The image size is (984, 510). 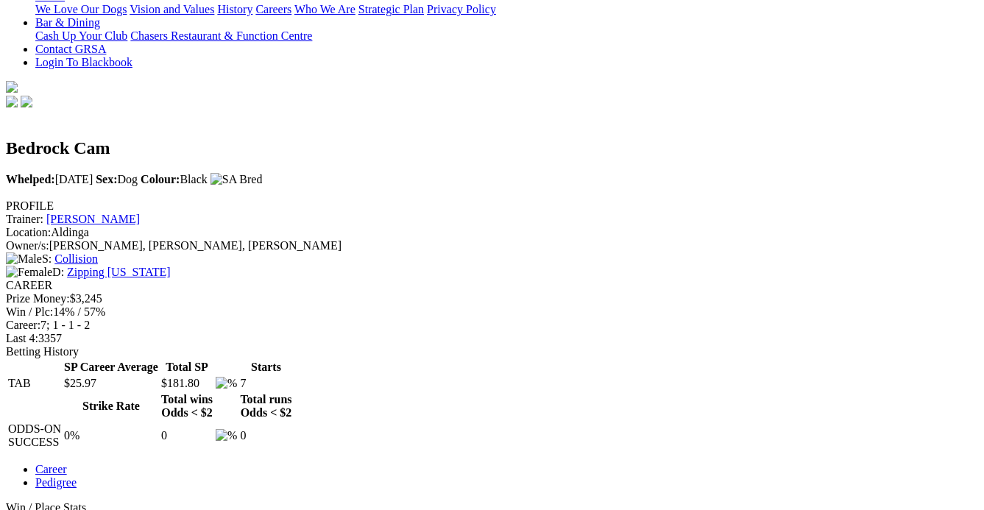 What do you see at coordinates (492, 339) in the screenshot?
I see `div: 3357` at bounding box center [492, 339].